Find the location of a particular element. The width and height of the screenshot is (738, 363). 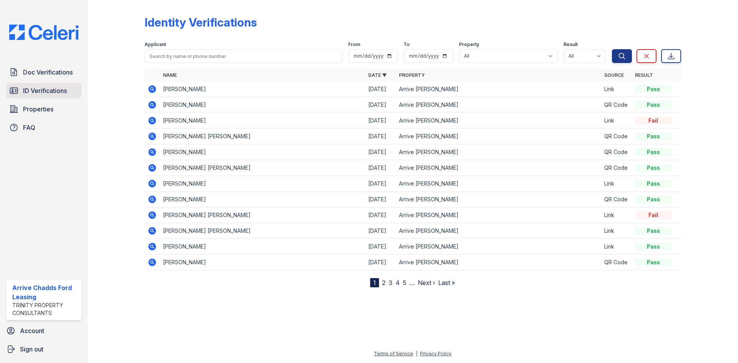

a: Date ▼ is located at coordinates (378, 75).